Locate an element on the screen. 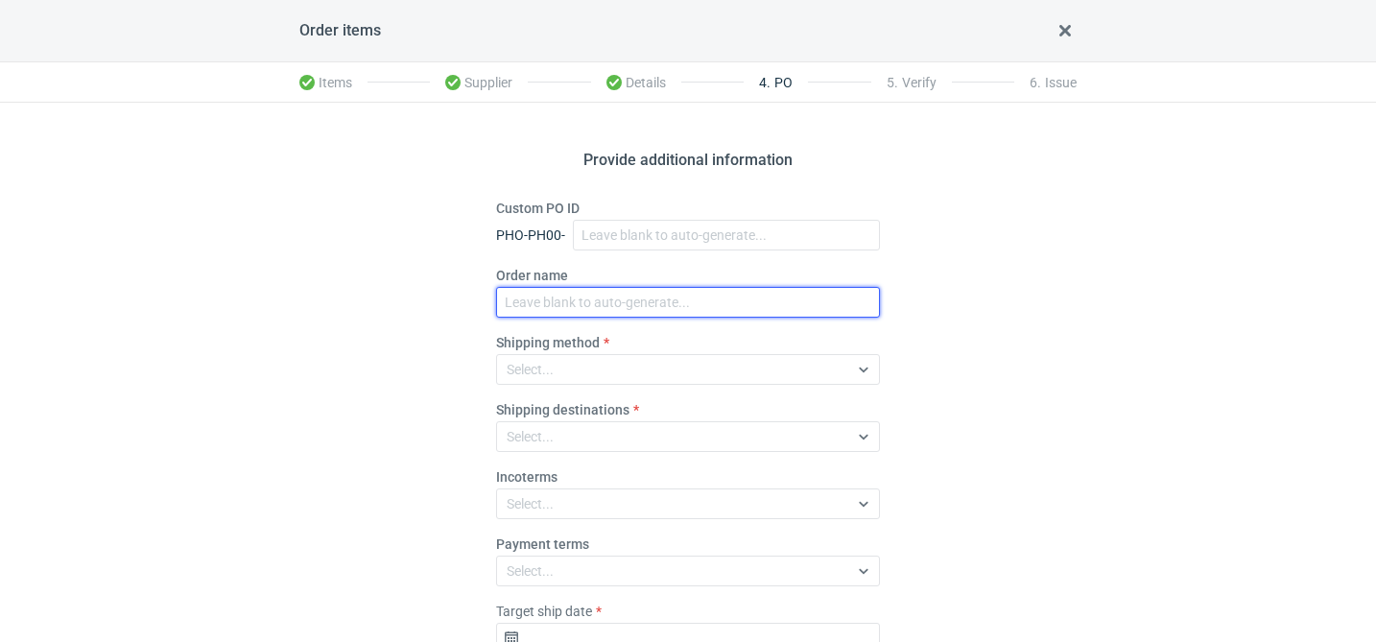 This screenshot has height=642, width=1376. h2: Provide additional information is located at coordinates (688, 160).